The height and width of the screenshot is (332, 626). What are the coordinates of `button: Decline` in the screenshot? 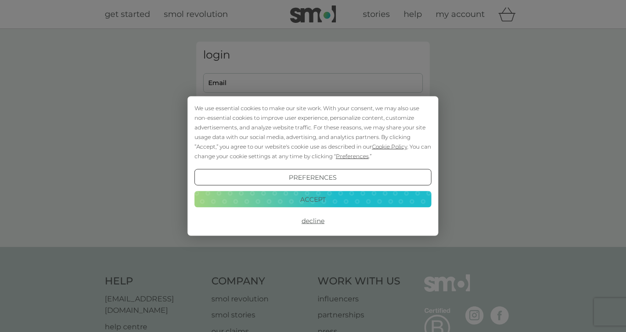 It's located at (313, 221).